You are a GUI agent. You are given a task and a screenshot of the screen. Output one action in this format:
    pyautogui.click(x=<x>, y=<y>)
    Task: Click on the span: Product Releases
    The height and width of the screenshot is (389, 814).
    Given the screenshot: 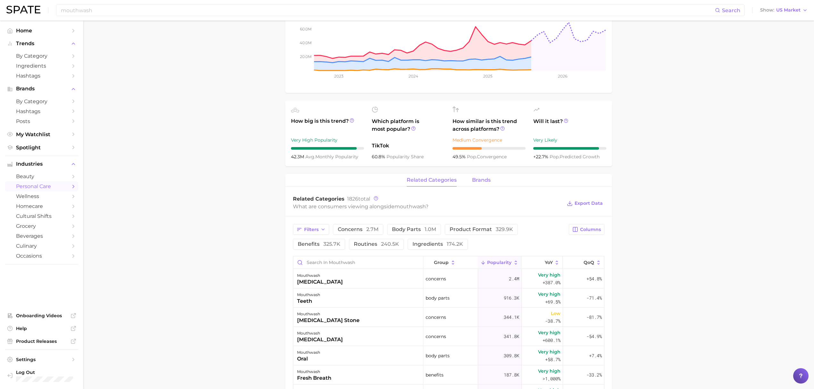 What is the action you would take?
    pyautogui.click(x=42, y=341)
    